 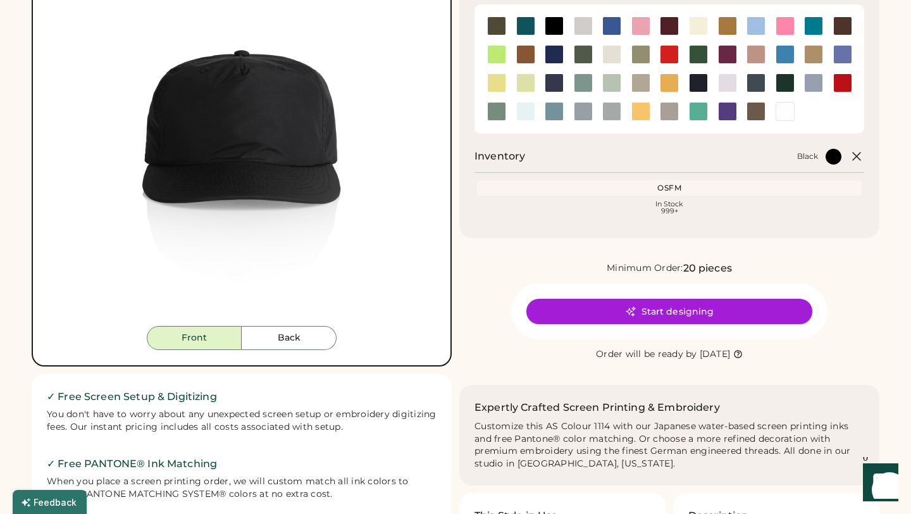 I want to click on h2: ✓ Free PANTONE® Ink Matching, so click(x=242, y=464).